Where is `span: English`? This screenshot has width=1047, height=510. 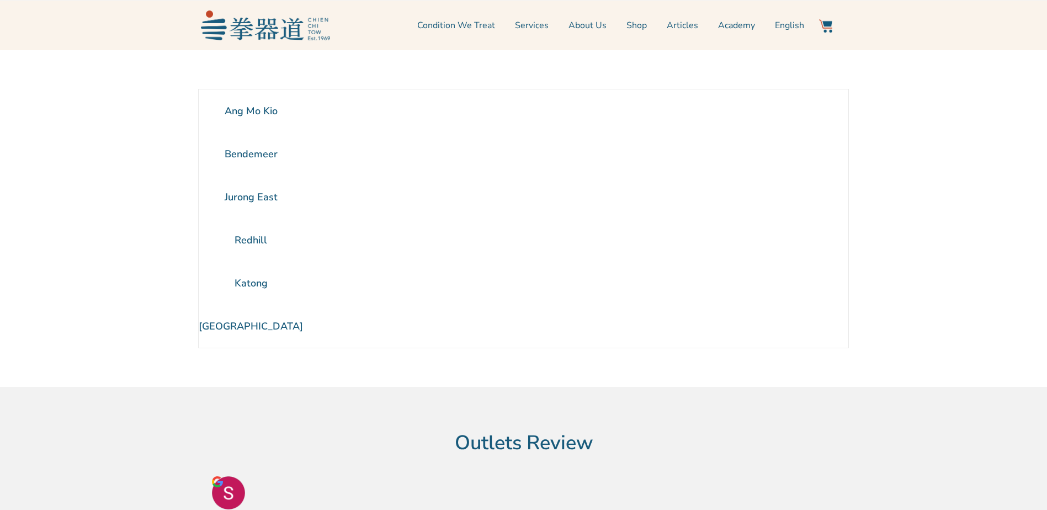 span: English is located at coordinates (789, 25).